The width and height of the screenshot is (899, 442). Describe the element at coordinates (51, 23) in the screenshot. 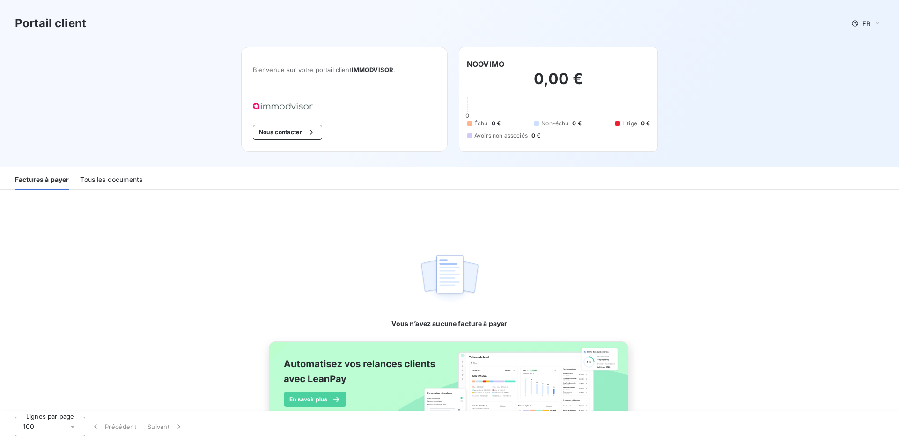

I see `h3: Portail client` at that location.